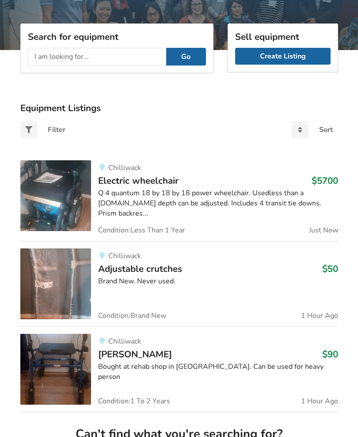  I want to click on h3: $50, so click(331, 269).